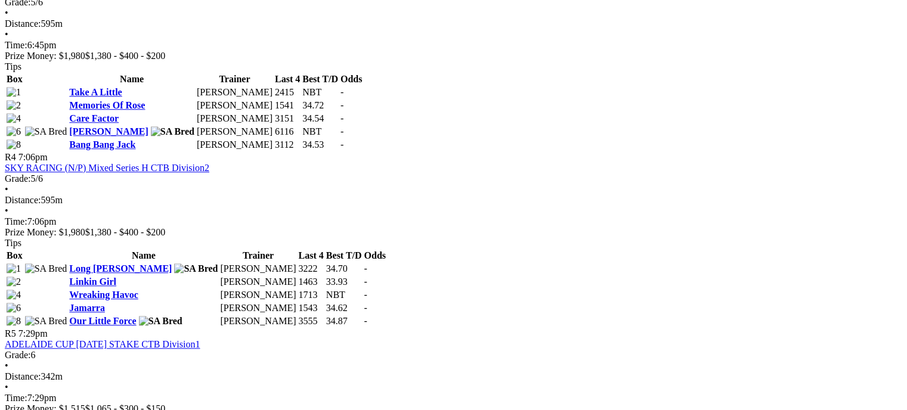 This screenshot has height=410, width=907. I want to click on td: 3222, so click(311, 269).